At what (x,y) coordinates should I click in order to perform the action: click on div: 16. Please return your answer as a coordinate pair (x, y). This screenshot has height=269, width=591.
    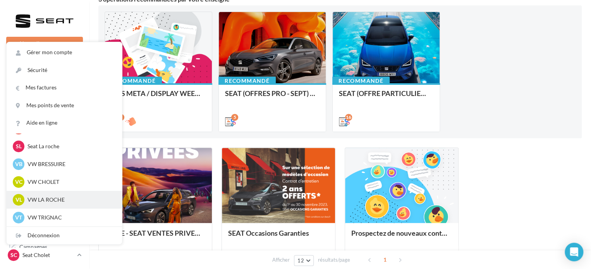
    Looking at the image, I should click on (349, 117).